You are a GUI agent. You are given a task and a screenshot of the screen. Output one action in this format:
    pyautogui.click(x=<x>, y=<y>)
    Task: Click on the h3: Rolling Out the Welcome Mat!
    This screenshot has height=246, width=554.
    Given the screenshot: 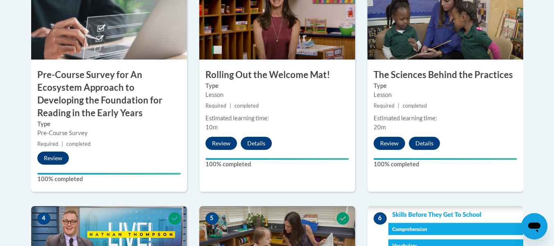 What is the action you would take?
    pyautogui.click(x=277, y=75)
    